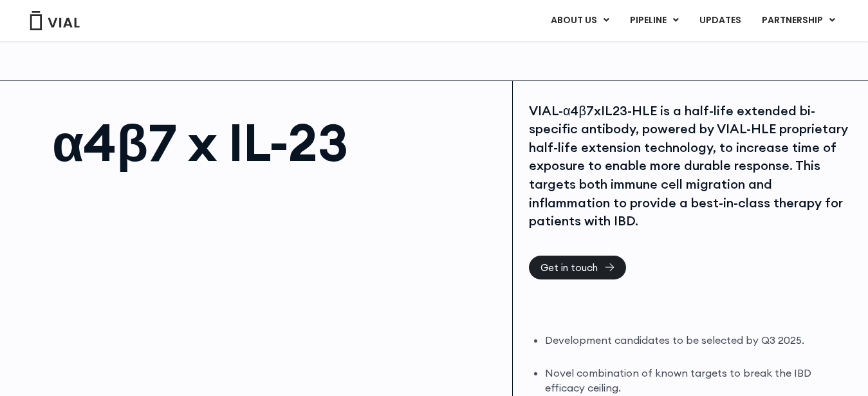  What do you see at coordinates (698, 340) in the screenshot?
I see `li: Development candidates to be selected by Q3 2025.` at bounding box center [698, 340].